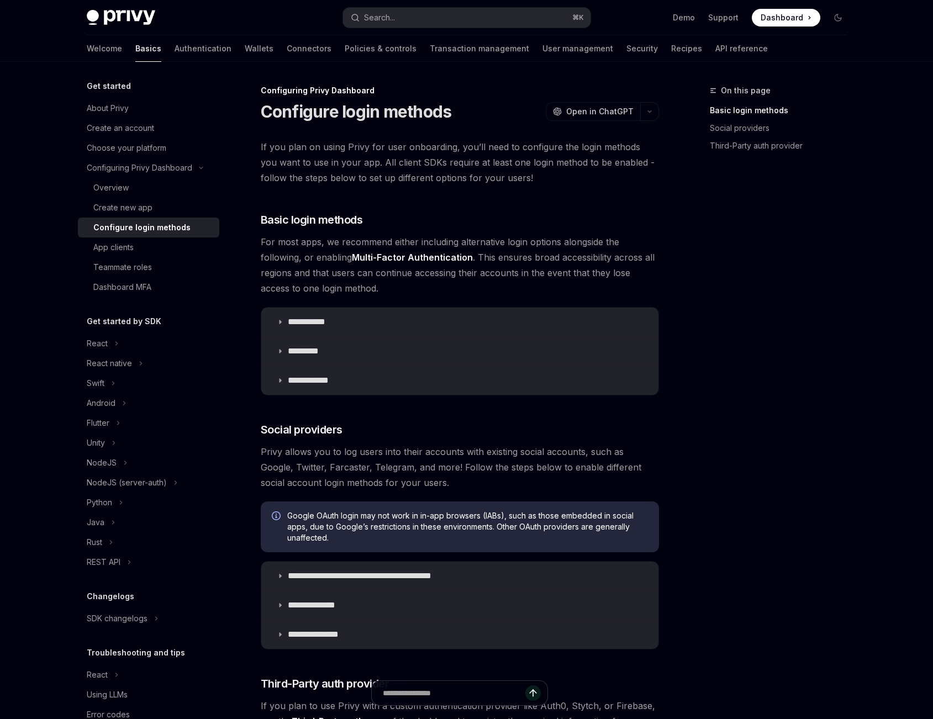 The width and height of the screenshot is (933, 719). What do you see at coordinates (149, 248) in the screenshot?
I see `a: App clients` at bounding box center [149, 248].